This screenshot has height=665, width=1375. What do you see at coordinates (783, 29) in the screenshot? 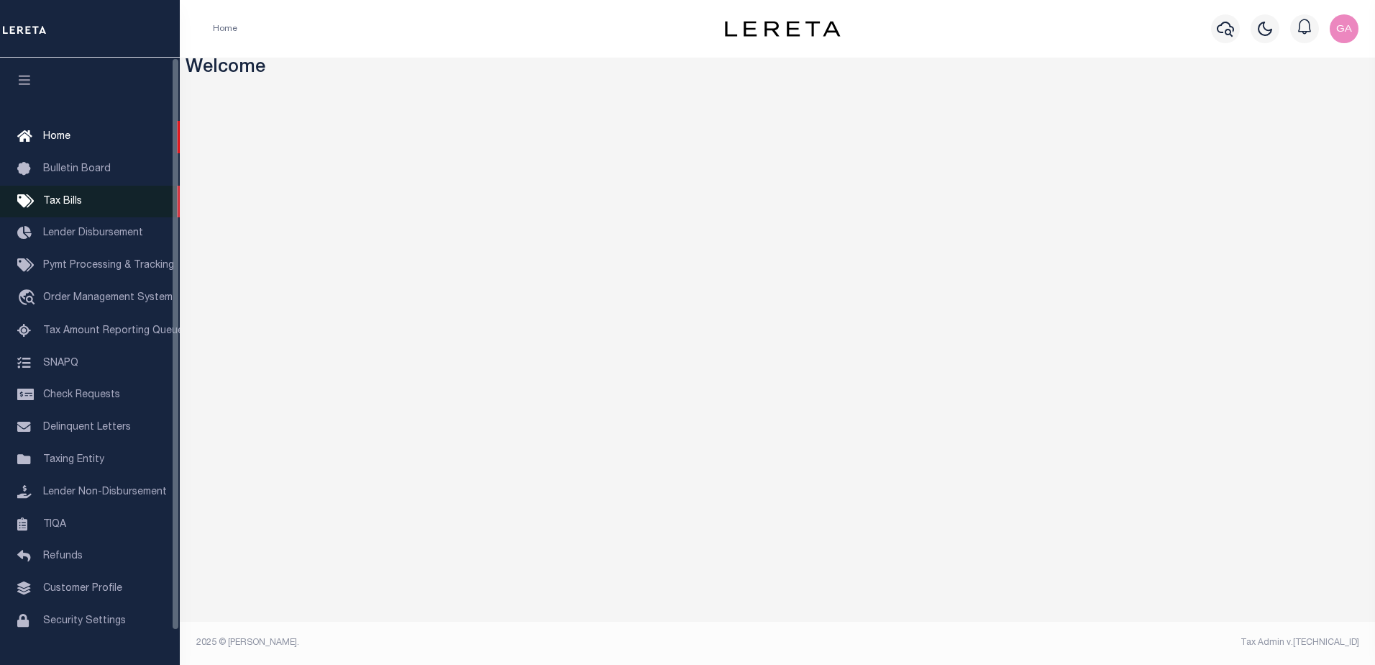
I see `img: logo-dark.svg` at bounding box center [783, 29].